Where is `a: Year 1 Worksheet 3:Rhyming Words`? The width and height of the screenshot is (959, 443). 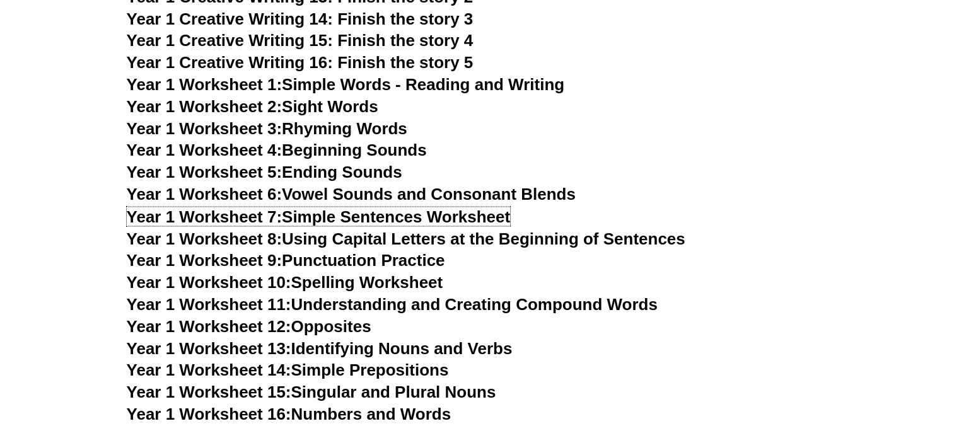 a: Year 1 Worksheet 3:Rhyming Words is located at coordinates (267, 129).